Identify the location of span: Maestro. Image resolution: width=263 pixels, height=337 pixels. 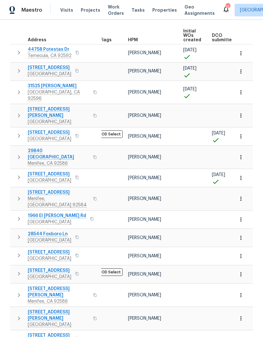
(32, 10).